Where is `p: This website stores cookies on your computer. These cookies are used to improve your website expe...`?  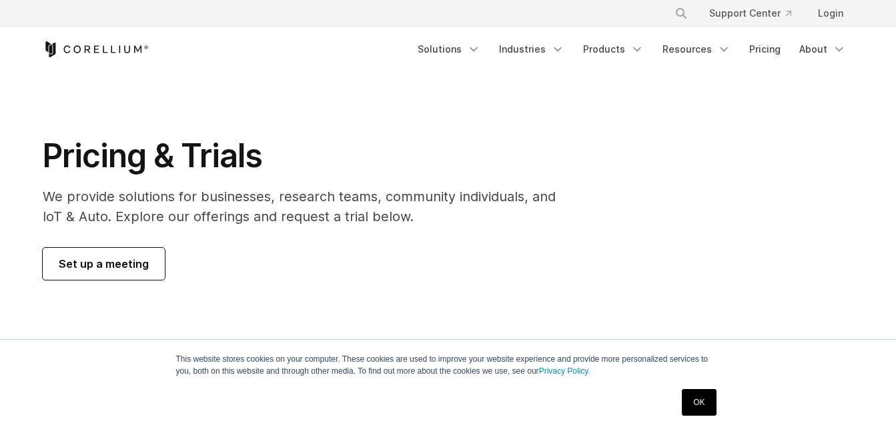
p: This website stores cookies on your computer. These cookies are used to improve your website expe... is located at coordinates (448, 365).